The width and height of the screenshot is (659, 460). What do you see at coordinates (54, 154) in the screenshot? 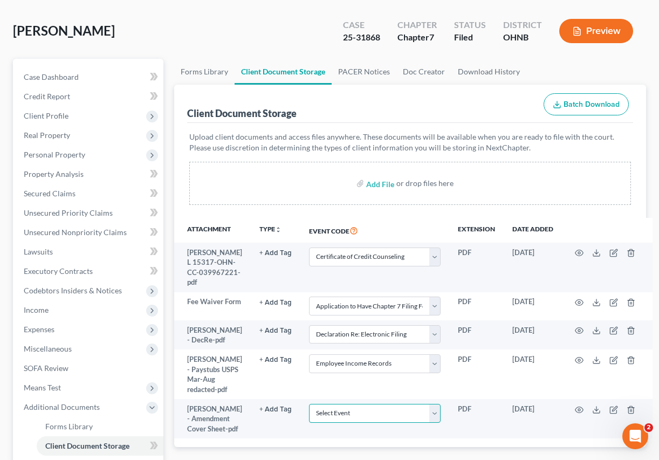
I see `span: Personal Property` at bounding box center [54, 154].